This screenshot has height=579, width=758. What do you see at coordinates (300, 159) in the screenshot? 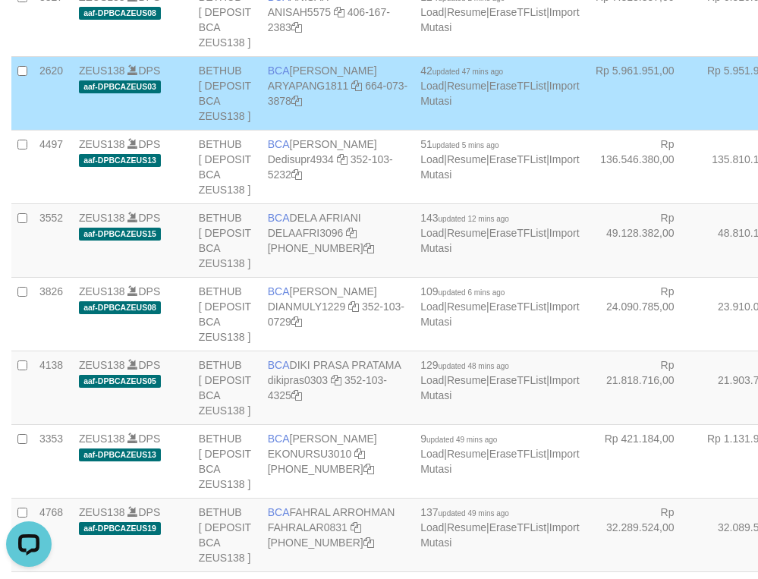
I see `a: Dedisupr4934` at bounding box center [300, 159].